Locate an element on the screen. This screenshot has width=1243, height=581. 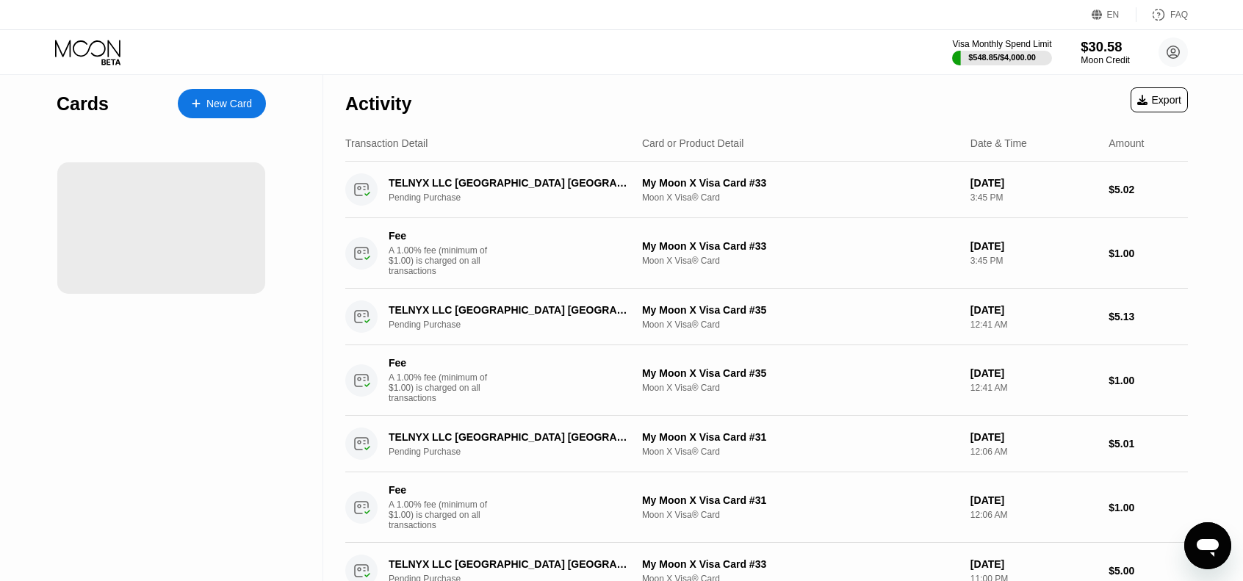
div: Cards is located at coordinates (82, 104).